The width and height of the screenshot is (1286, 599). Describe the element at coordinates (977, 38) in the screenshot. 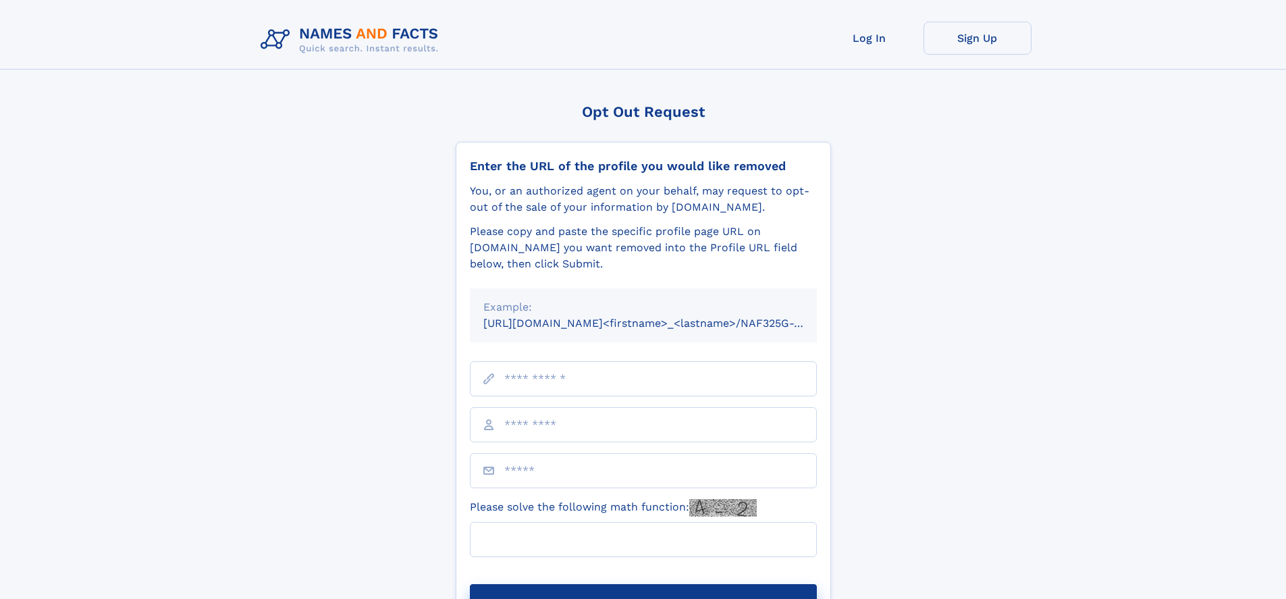

I see `a: Sign Up` at that location.